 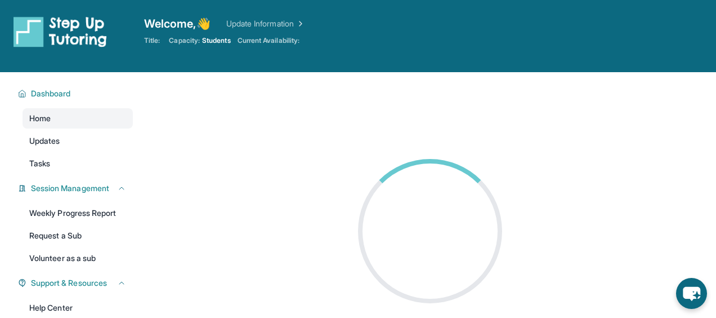 What do you see at coordinates (69, 283) in the screenshot?
I see `span: Support & Resources` at bounding box center [69, 283].